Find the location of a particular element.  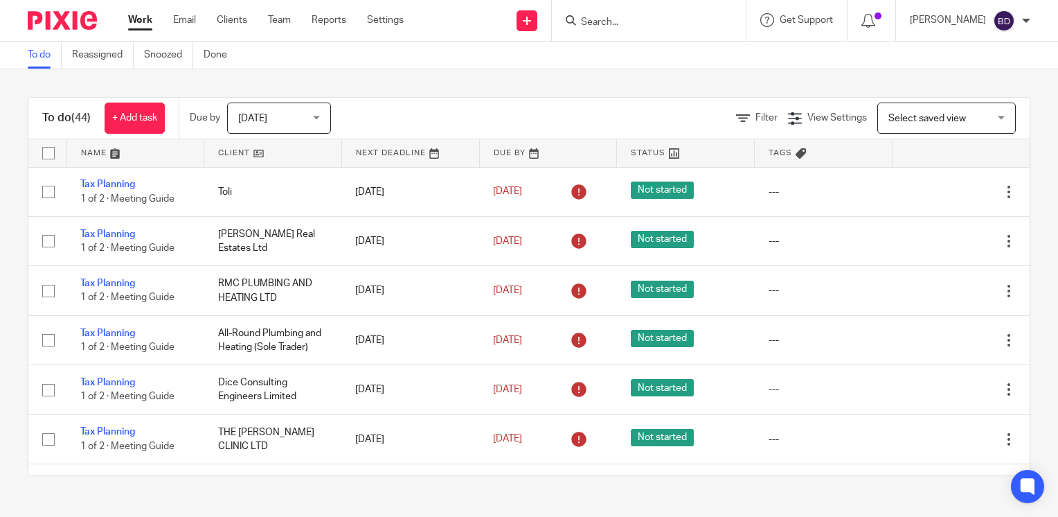

a: Reassigned is located at coordinates (103, 55).